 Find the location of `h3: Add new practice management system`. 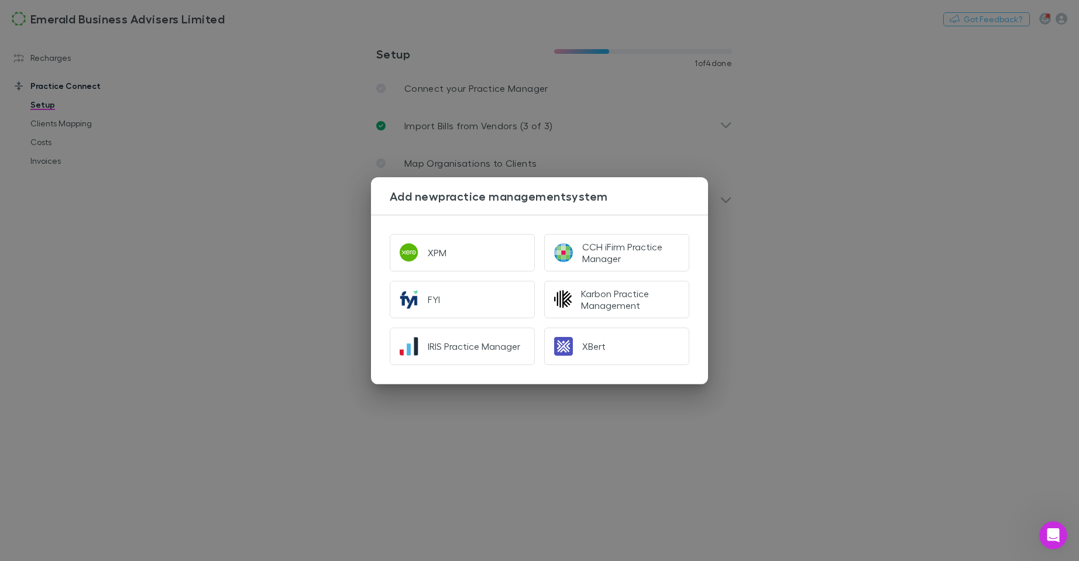

h3: Add new practice management system is located at coordinates (549, 196).